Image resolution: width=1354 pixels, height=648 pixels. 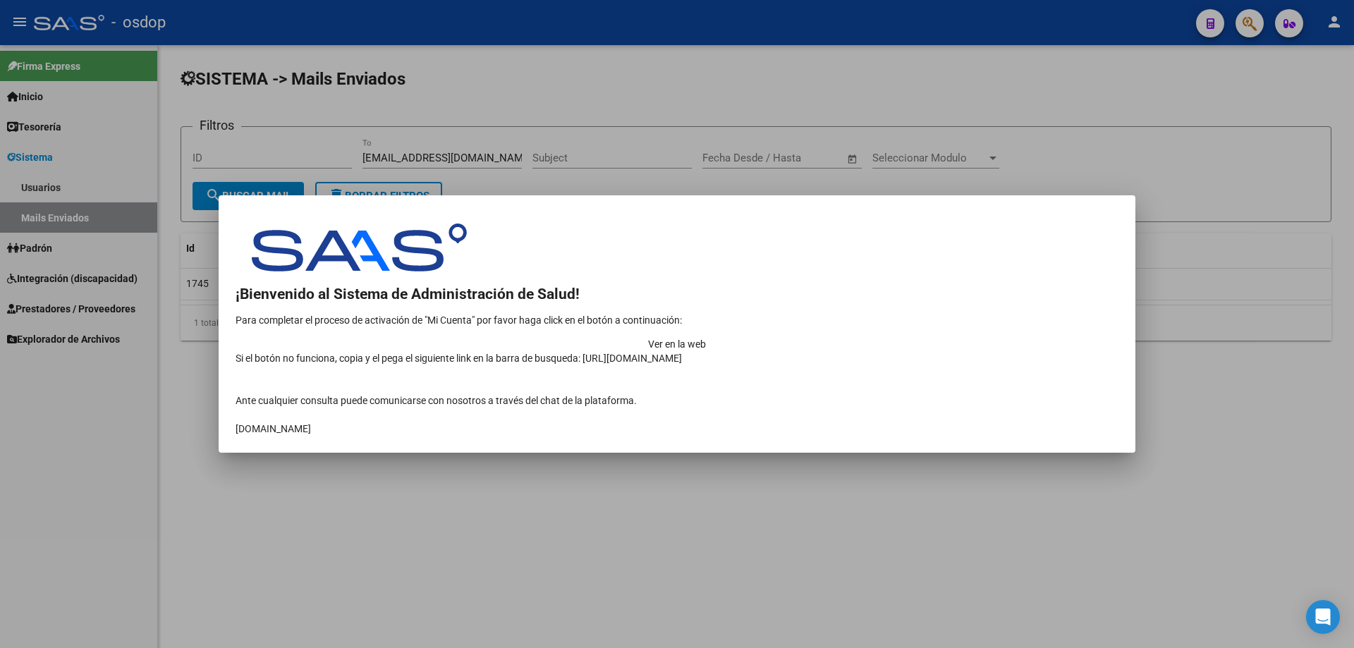 What do you see at coordinates (677, 344) in the screenshot?
I see `td: Ver en la web` at bounding box center [677, 344].